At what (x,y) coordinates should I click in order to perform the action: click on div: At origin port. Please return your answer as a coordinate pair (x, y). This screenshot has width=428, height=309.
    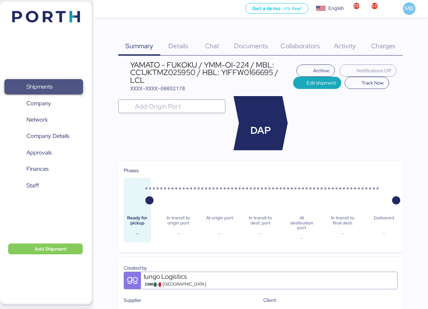
    Looking at the image, I should click on (220, 220).